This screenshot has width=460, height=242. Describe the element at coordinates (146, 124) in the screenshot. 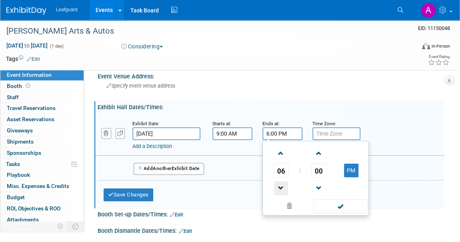

I see `small: Exhibit Date:` at that location.